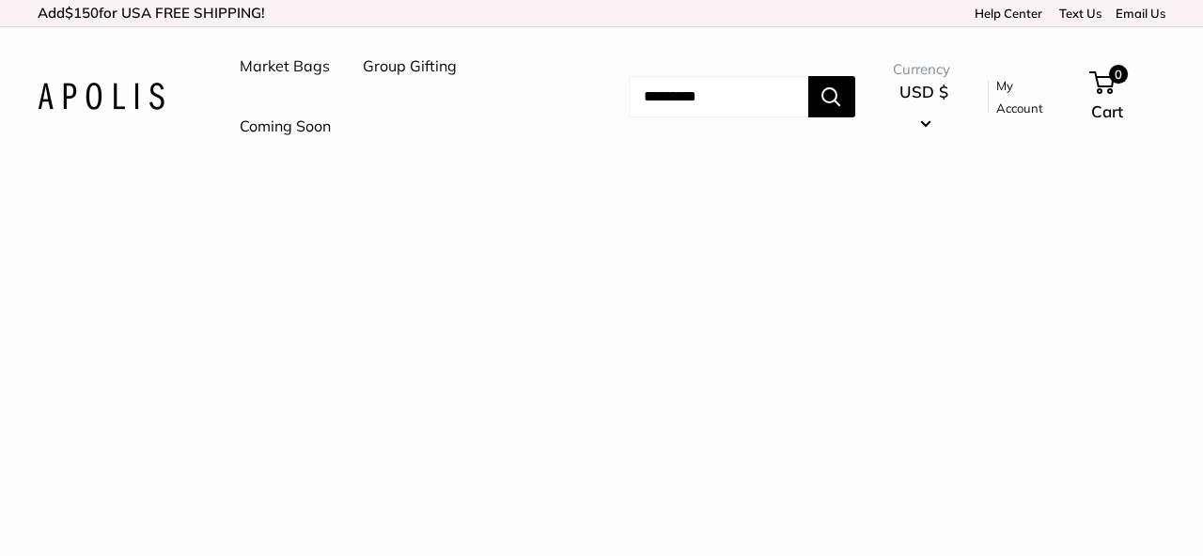  Describe the element at coordinates (101, 96) in the screenshot. I see `img: Apolis` at that location.